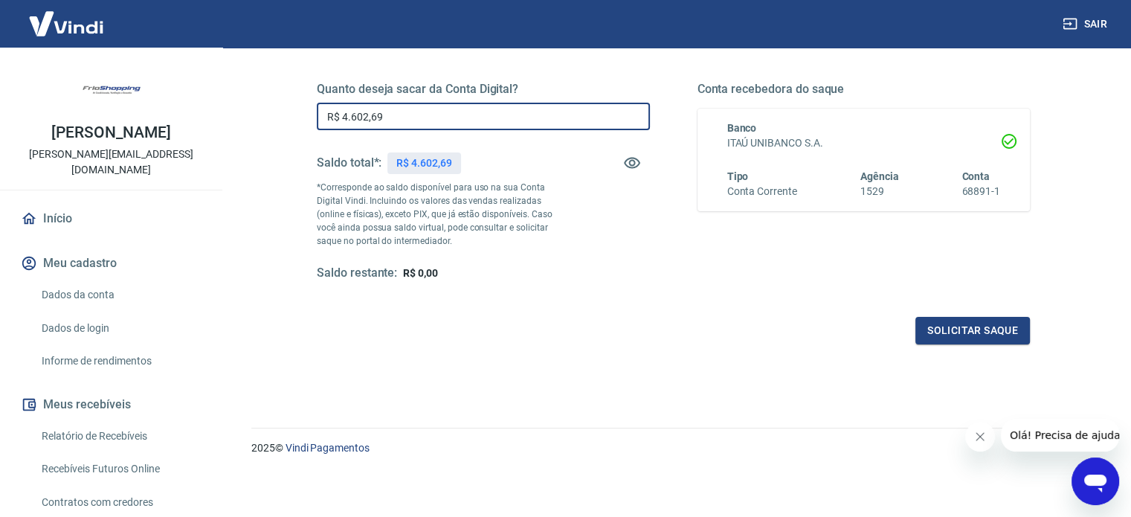 This screenshot has height=517, width=1131. What do you see at coordinates (357, 273) in the screenshot?
I see `h5: Saldo restante:` at bounding box center [357, 273].